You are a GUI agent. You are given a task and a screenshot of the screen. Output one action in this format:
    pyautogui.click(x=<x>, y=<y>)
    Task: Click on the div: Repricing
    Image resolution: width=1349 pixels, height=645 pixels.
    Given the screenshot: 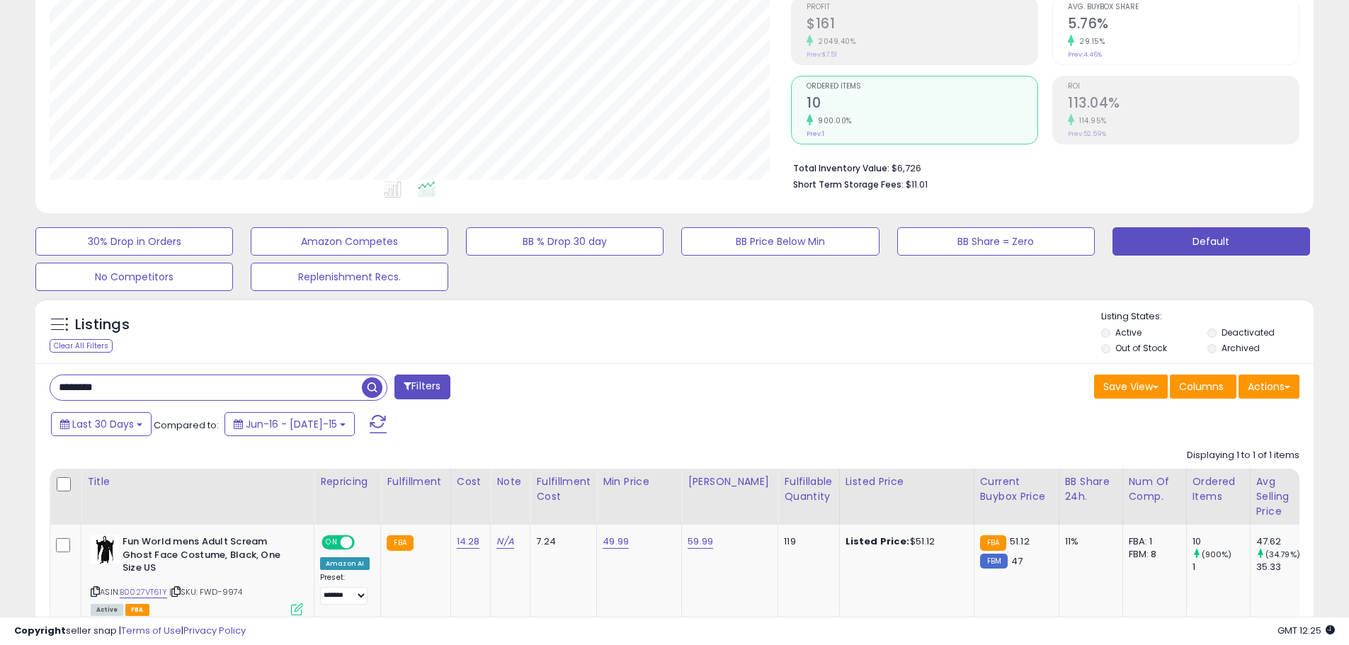 What is the action you would take?
    pyautogui.click(x=347, y=481)
    